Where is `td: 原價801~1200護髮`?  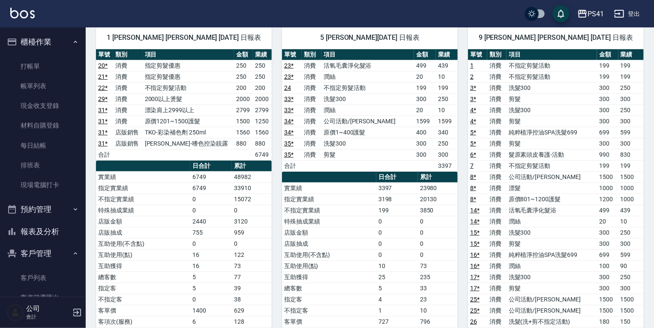 td: 原價801~1200護髮 is located at coordinates (552, 199).